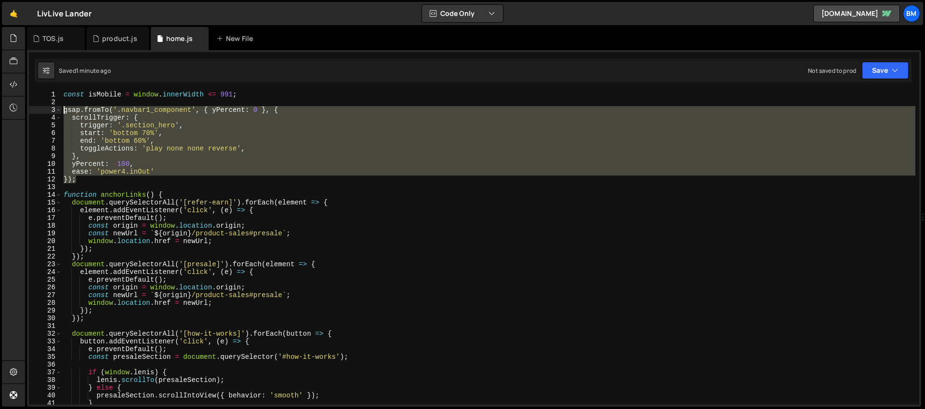  I want to click on div: 7, so click(45, 141).